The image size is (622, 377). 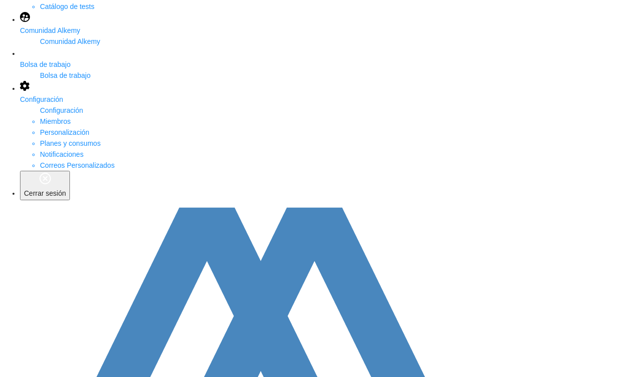 I want to click on a: Personalización, so click(x=64, y=132).